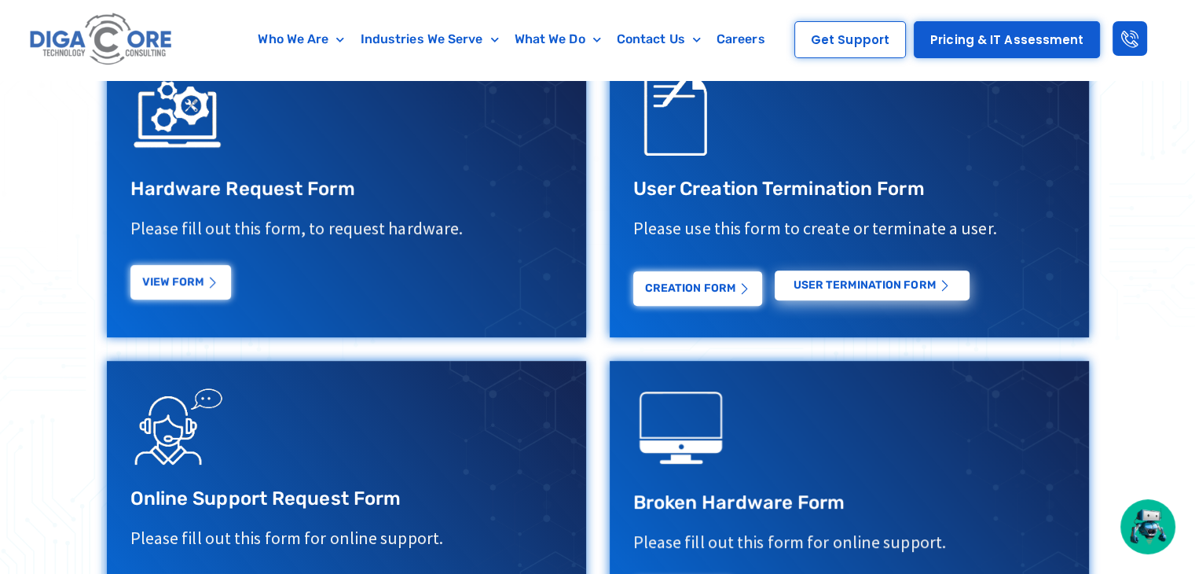 Image resolution: width=1195 pixels, height=574 pixels. I want to click on h3: Broken Hardware Form, so click(850, 502).